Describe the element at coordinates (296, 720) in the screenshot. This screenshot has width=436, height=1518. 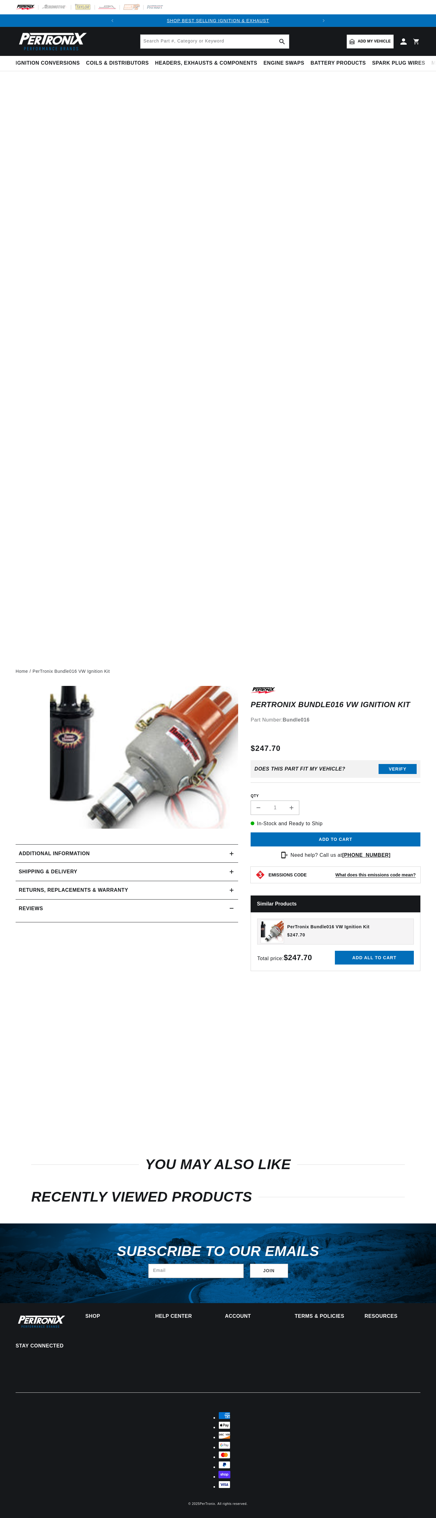
I see `strong: Bundle016` at that location.